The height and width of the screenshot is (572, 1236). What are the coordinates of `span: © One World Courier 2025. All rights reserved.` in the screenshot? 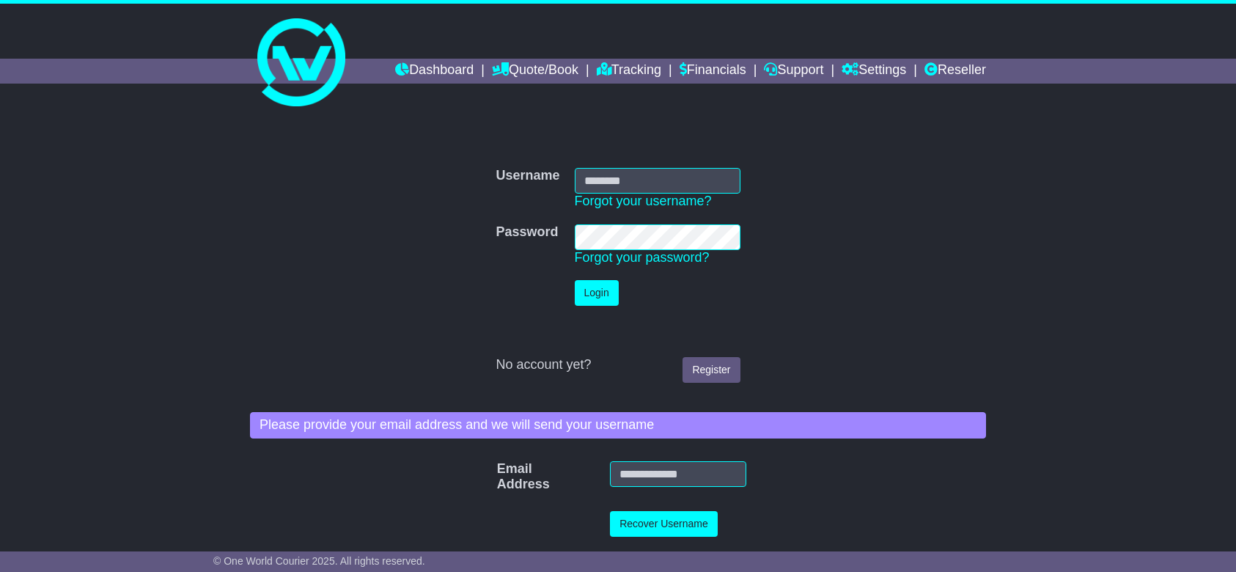 It's located at (319, 561).